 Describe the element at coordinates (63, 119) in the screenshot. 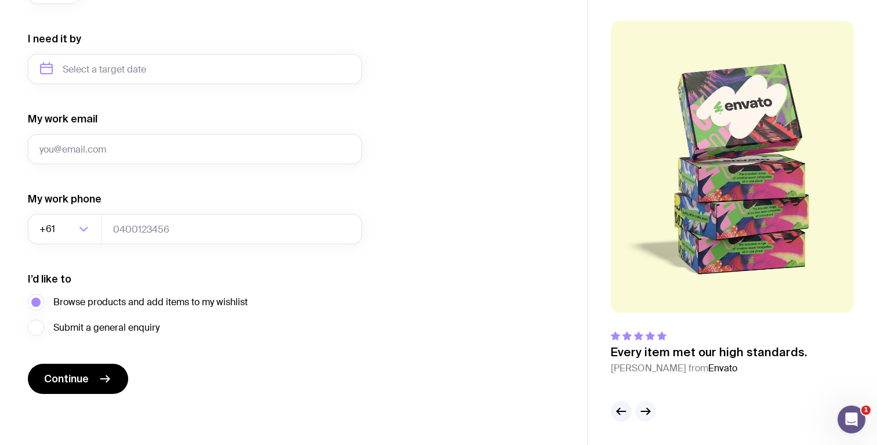

I see `label: My work email` at that location.